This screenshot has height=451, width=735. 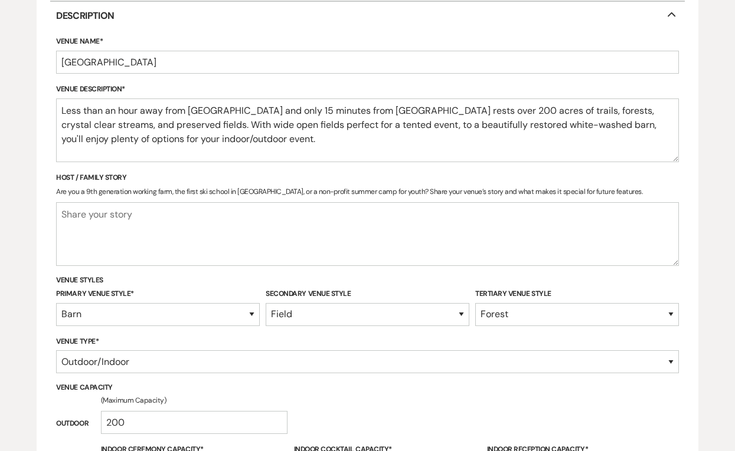 What do you see at coordinates (194, 401) in the screenshot?
I see `p: (Maximum Capacity)` at bounding box center [194, 401].